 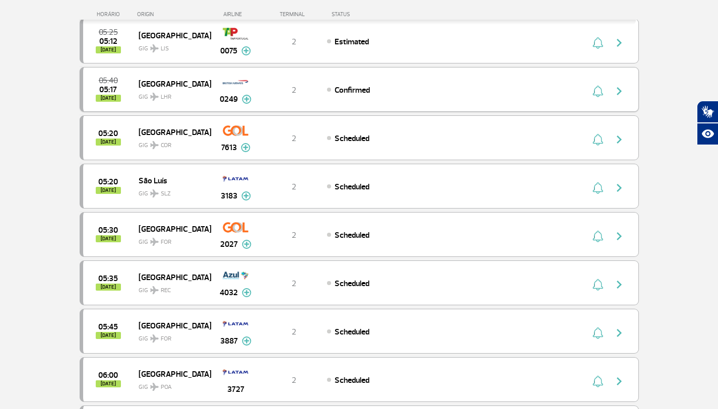 I want to click on span: 4032, so click(x=229, y=293).